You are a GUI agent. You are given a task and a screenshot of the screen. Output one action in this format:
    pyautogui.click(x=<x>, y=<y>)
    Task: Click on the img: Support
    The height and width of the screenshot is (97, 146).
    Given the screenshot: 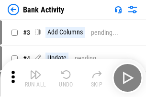 What is the action you would take?
    pyautogui.click(x=118, y=10)
    